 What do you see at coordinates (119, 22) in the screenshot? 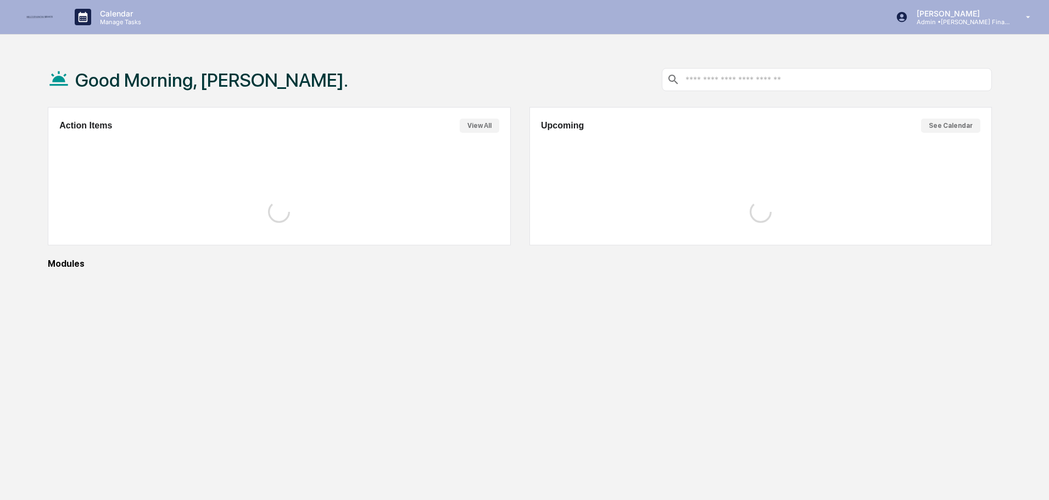
I see `p: Manage Tasks` at bounding box center [119, 22].